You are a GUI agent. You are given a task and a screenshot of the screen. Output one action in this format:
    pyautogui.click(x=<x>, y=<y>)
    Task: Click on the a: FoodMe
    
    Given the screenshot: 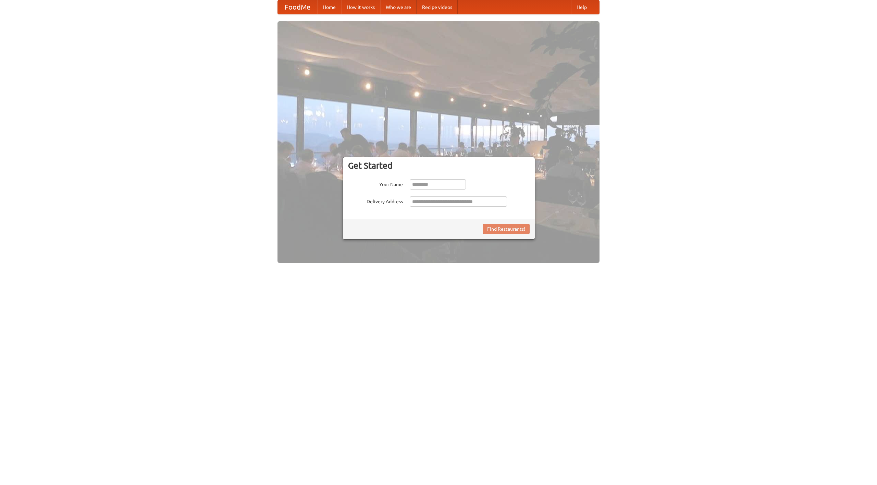 What is the action you would take?
    pyautogui.click(x=297, y=7)
    